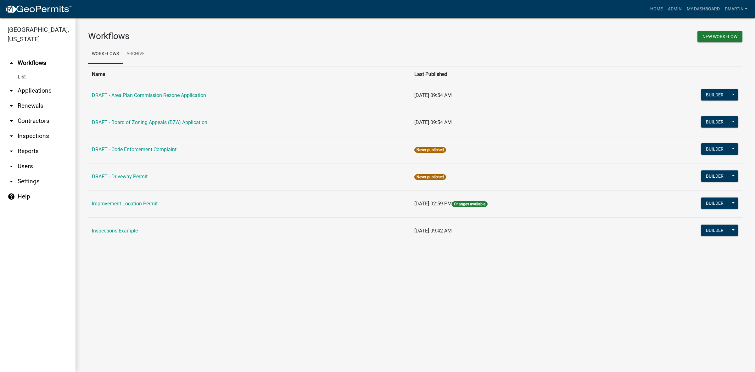 This screenshot has height=372, width=755. What do you see at coordinates (720, 36) in the screenshot?
I see `button: New Workflow` at bounding box center [720, 36].